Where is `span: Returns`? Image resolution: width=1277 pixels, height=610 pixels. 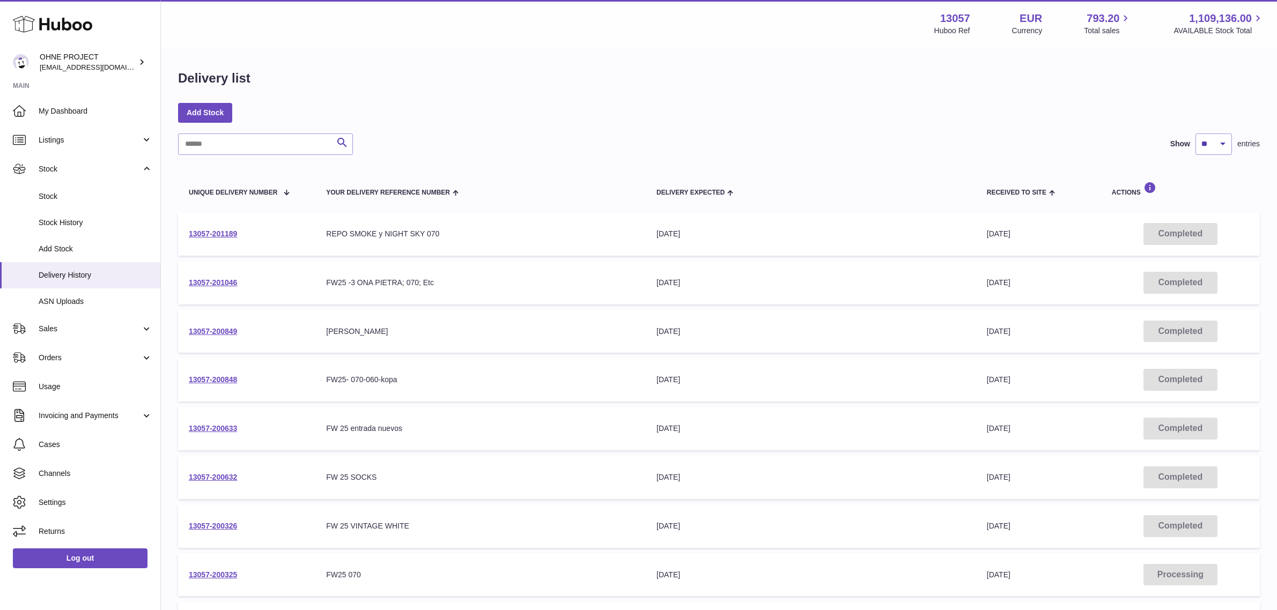
span: Returns is located at coordinates (95, 532).